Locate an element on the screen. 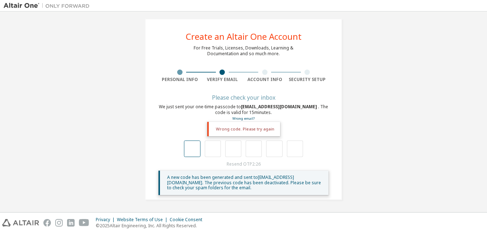  div: We just sent your one-time passcode to . The code is valid for 15 minutes. is located at coordinates (243, 113).